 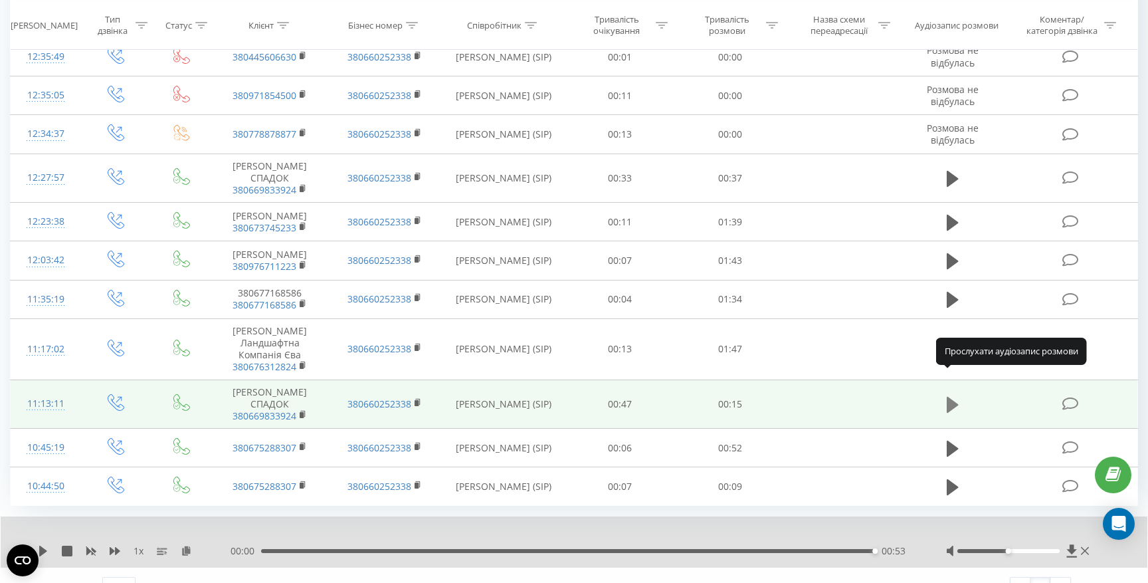 I want to click on div: 12:23:38, so click(x=46, y=221).